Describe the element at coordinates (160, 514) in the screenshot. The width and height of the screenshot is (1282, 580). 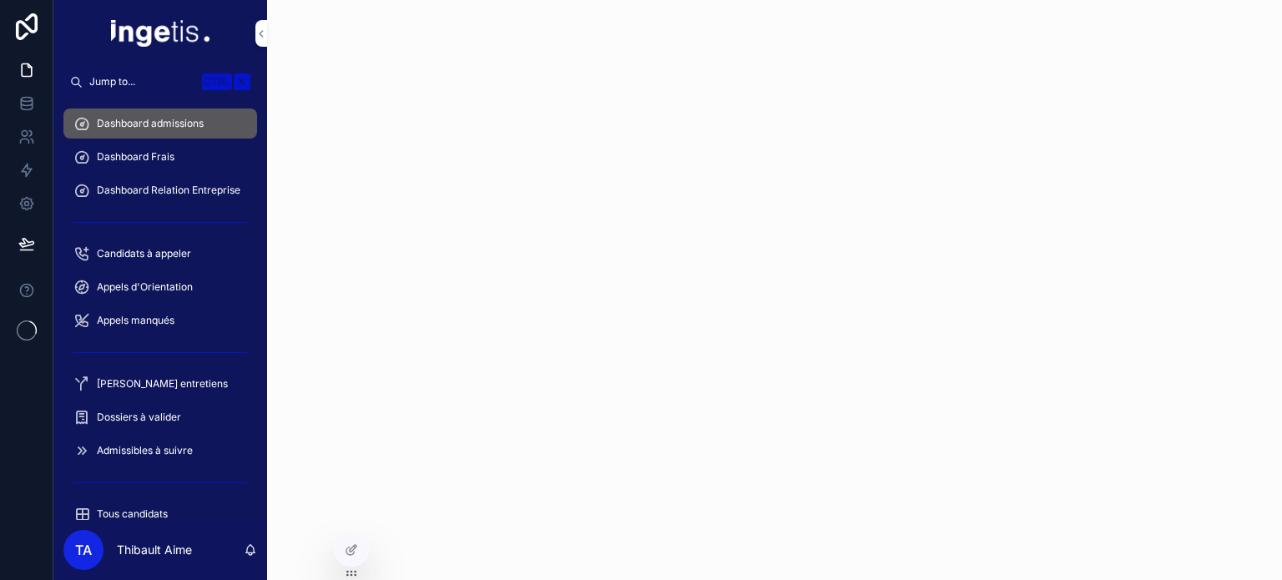
I see `a: Tous candidats` at that location.